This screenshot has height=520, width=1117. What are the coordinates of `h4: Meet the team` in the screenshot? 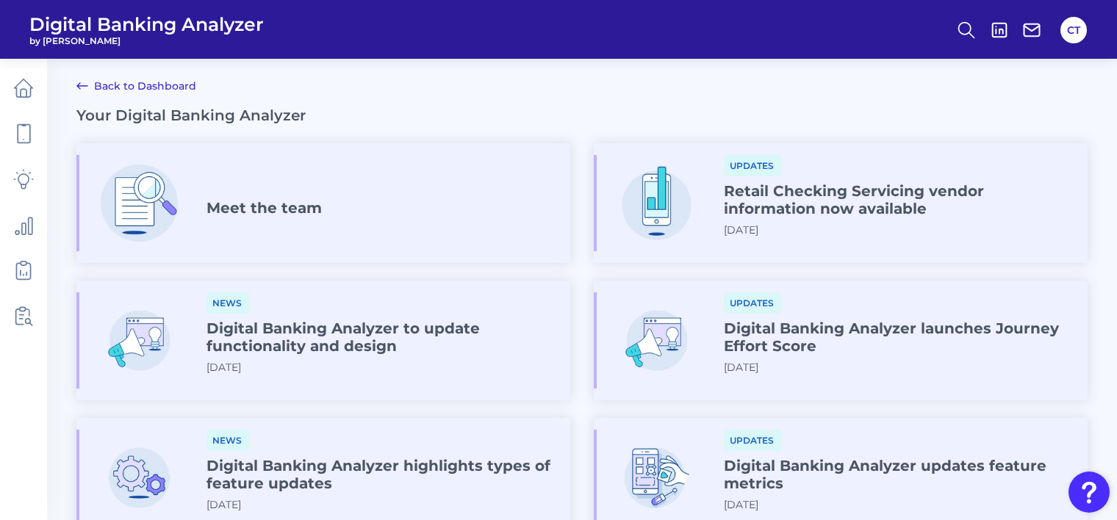 It's located at (264, 208).